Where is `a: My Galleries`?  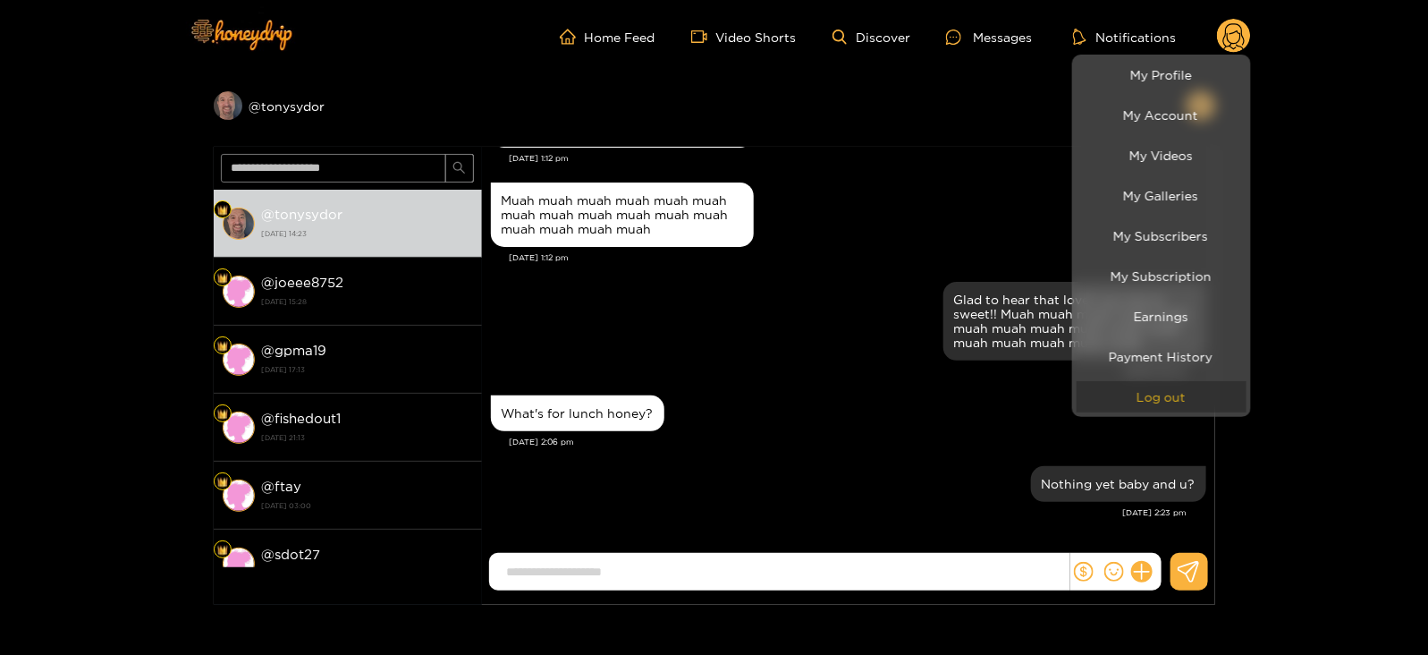
a: My Galleries is located at coordinates (1162, 195).